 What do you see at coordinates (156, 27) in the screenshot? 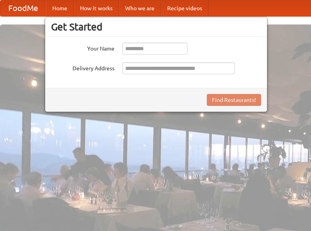
I see `h3: Get Started` at bounding box center [156, 27].